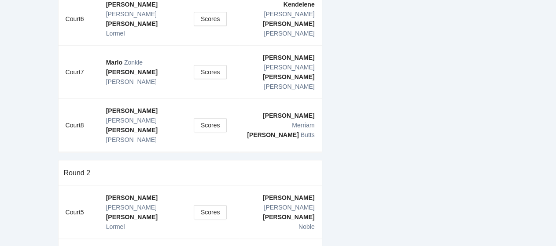 Image resolution: width=556 pixels, height=246 pixels. Describe the element at coordinates (79, 125) in the screenshot. I see `td: Court 8` at that location.